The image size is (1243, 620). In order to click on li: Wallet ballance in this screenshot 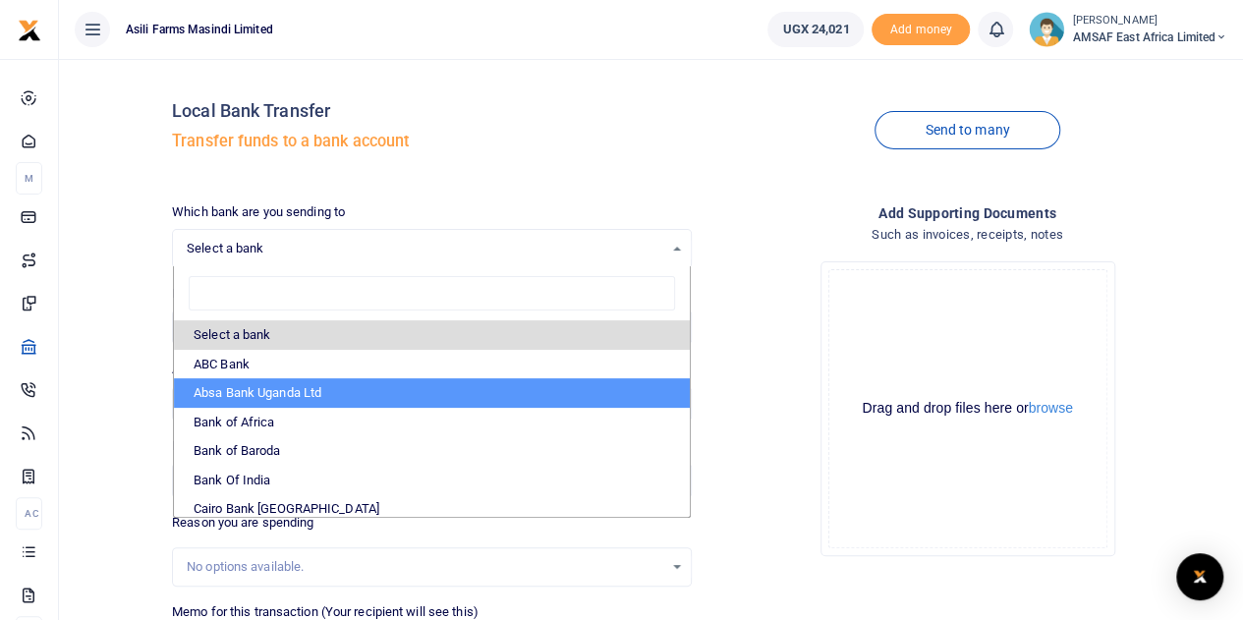, I will do `click(816, 29)`.